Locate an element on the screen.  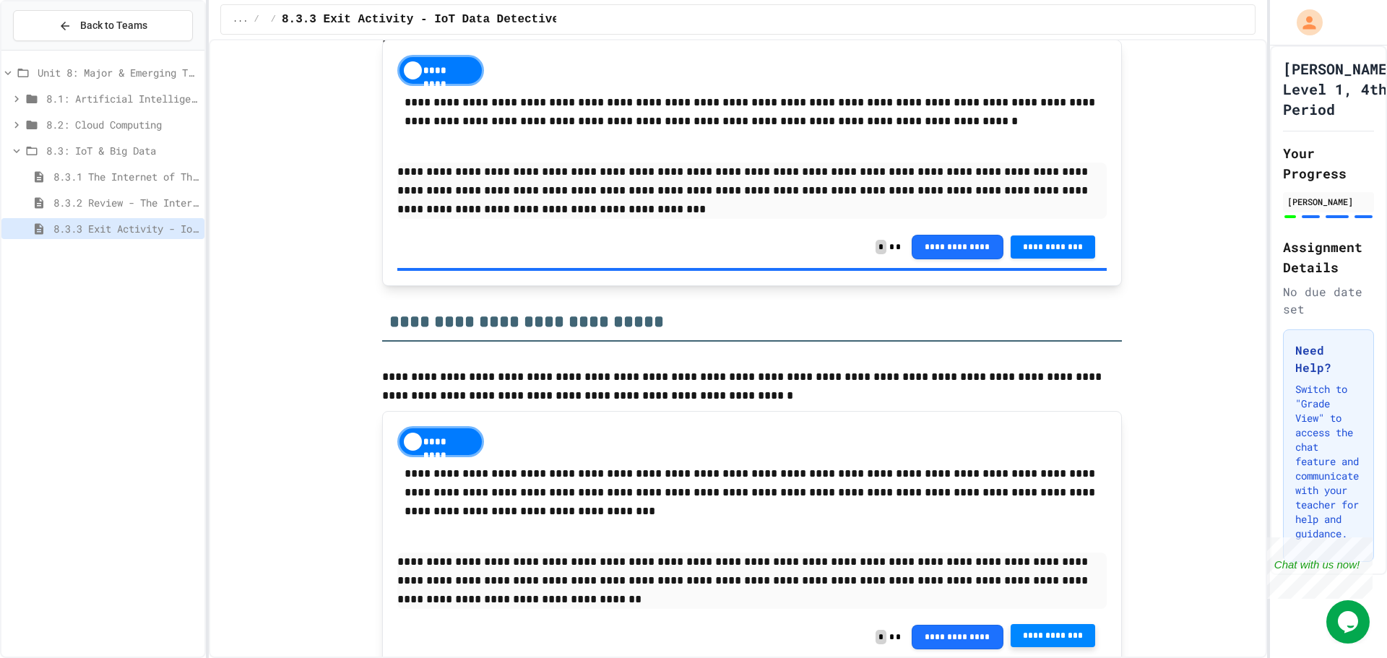
h2: Your Progress is located at coordinates (1329, 163).